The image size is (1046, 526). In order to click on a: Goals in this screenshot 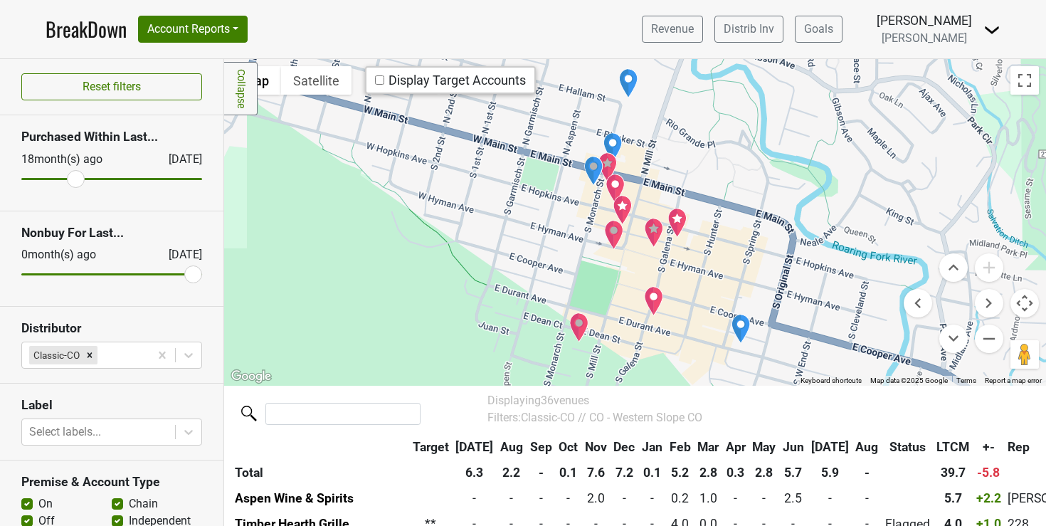, I will do `click(818, 29)`.